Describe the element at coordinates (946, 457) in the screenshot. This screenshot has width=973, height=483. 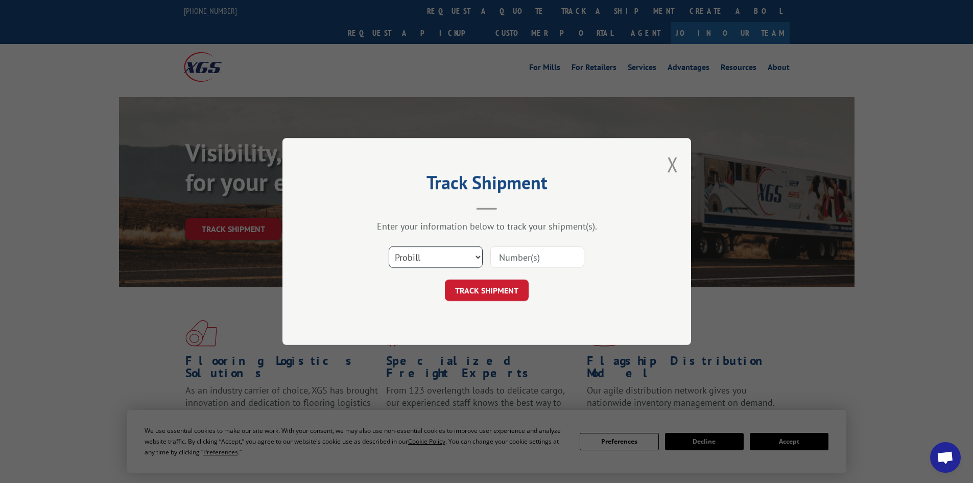
I see `div: Open chat` at that location.